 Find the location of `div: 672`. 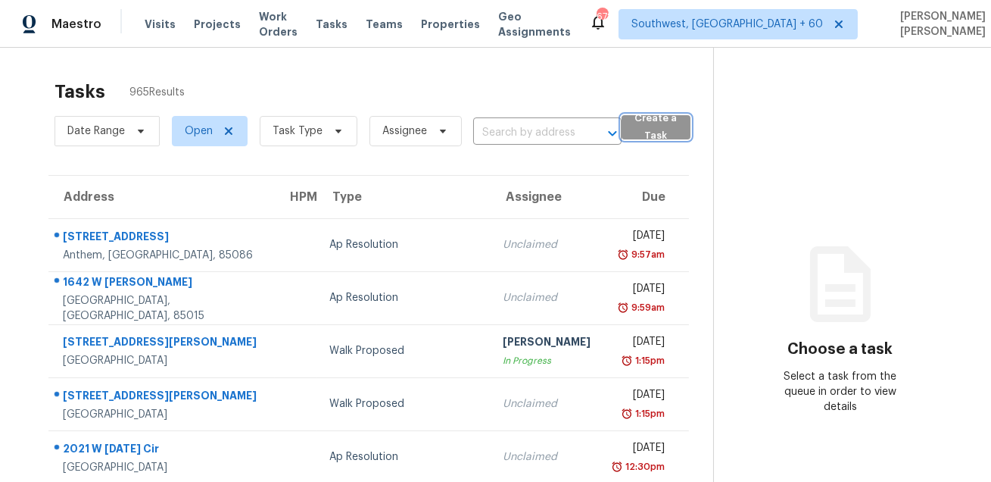

div: 672 is located at coordinates (602, 17).